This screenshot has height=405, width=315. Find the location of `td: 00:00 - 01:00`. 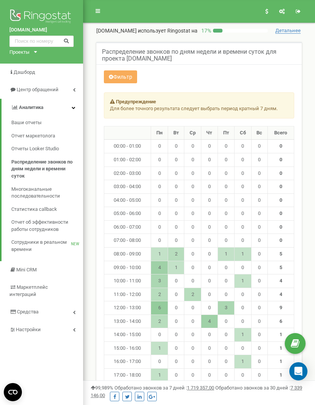

td: 00:00 - 01:00 is located at coordinates (128, 146).